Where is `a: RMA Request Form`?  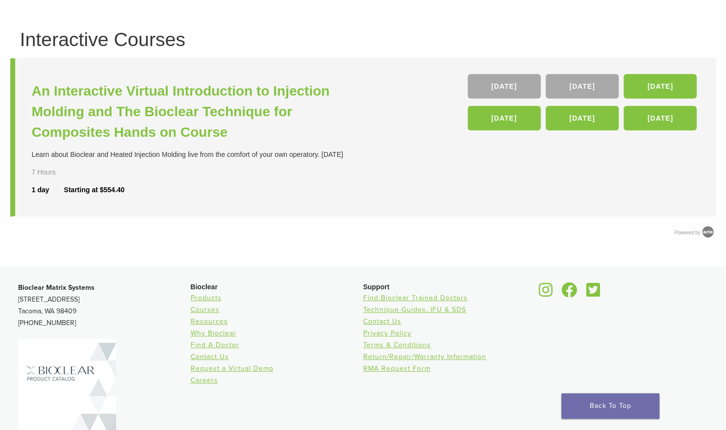
a: RMA Request Form is located at coordinates (397, 368).